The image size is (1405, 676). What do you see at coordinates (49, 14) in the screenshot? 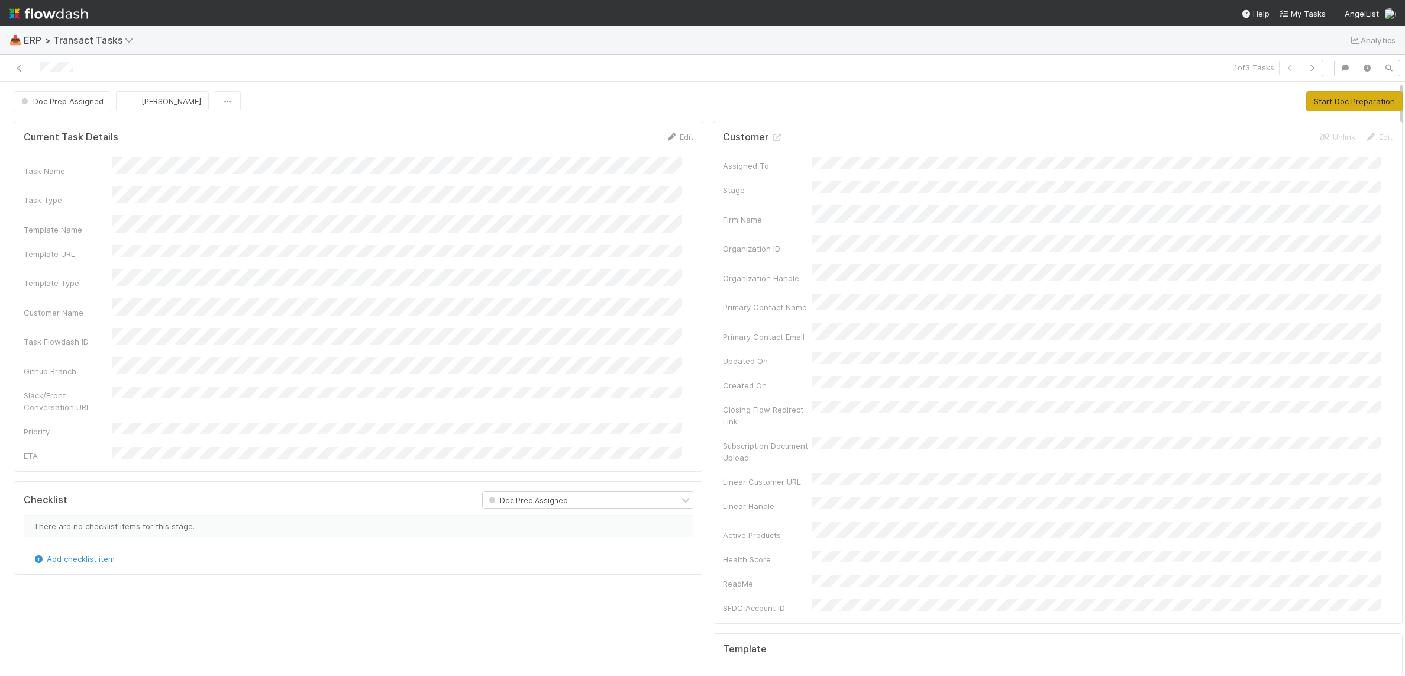
I see `img: logo-inverted-e16ddd16eac7371096b0.svg` at bounding box center [49, 14].